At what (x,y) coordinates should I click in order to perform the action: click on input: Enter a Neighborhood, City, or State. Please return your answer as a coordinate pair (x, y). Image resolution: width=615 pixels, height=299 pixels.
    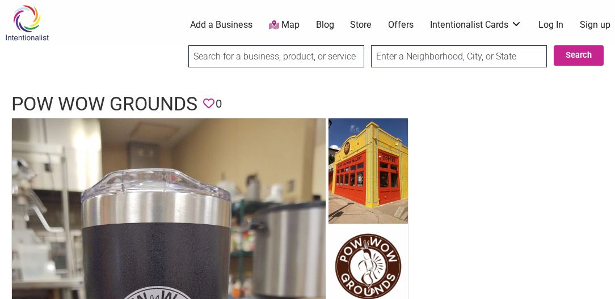
    Looking at the image, I should click on (459, 56).